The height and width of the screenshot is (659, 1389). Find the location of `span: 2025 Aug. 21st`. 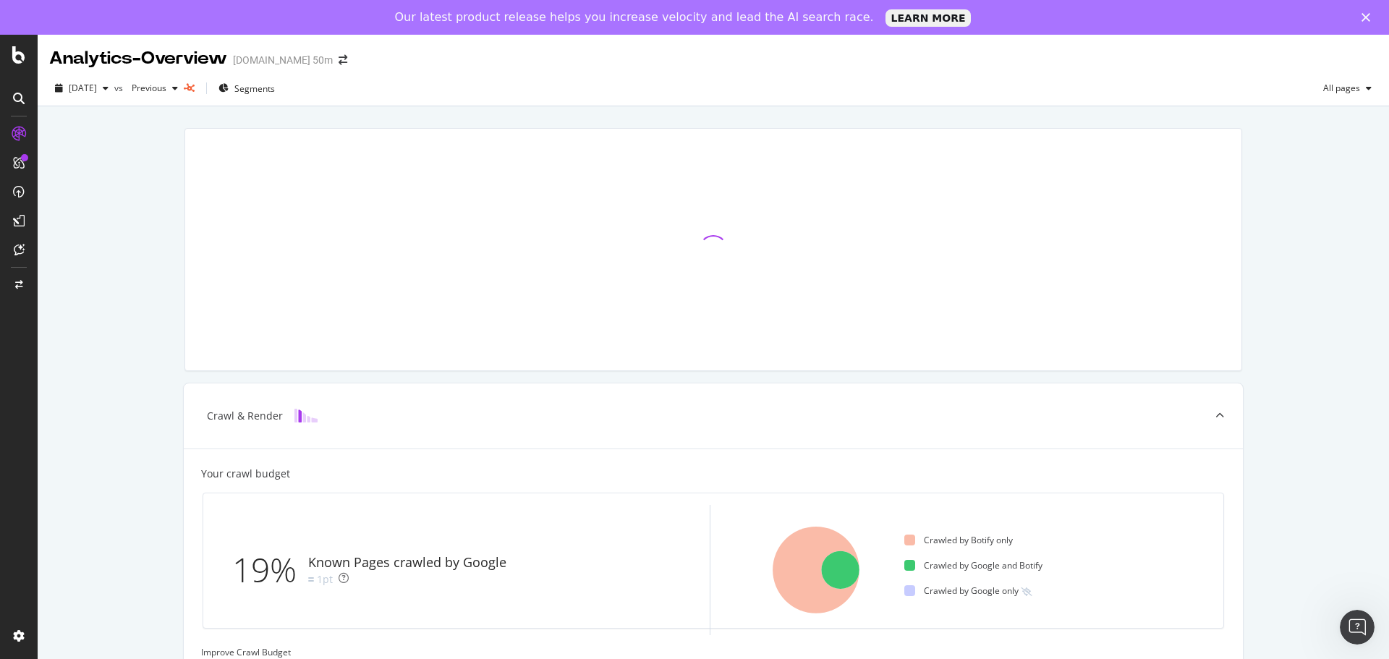

span: 2025 Aug. 21st is located at coordinates (82, 88).